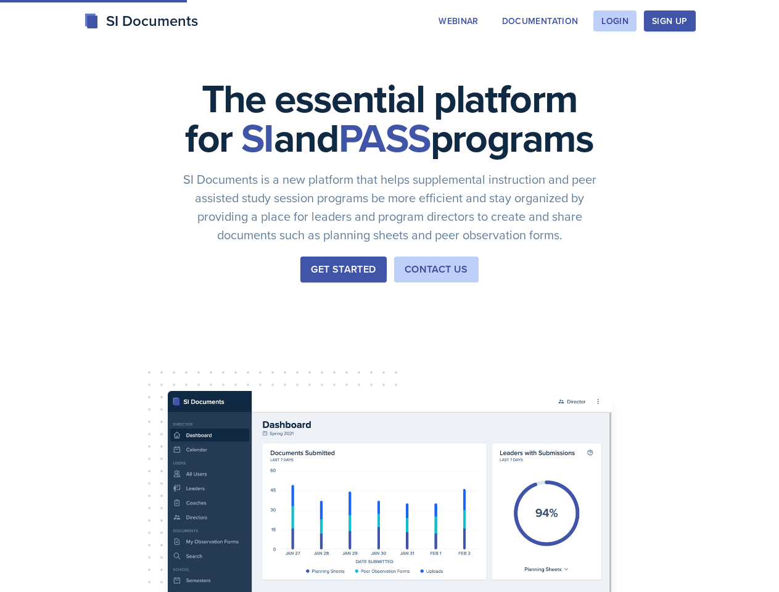 This screenshot has width=779, height=592. I want to click on div: Documentation, so click(540, 21).